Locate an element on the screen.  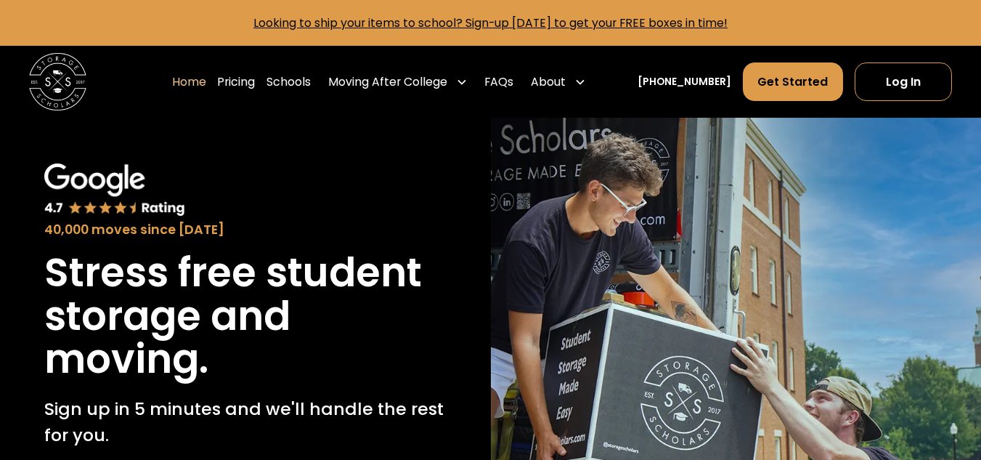
a: Schools is located at coordinates (288, 81).